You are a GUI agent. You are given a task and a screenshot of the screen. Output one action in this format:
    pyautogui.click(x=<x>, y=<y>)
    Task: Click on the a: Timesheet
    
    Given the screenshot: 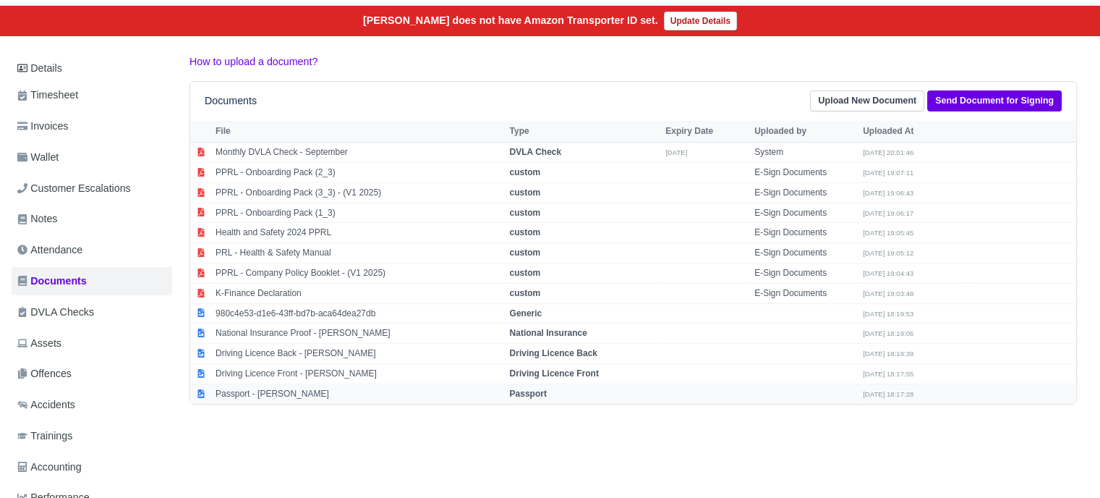 What is the action you would take?
    pyautogui.click(x=92, y=95)
    